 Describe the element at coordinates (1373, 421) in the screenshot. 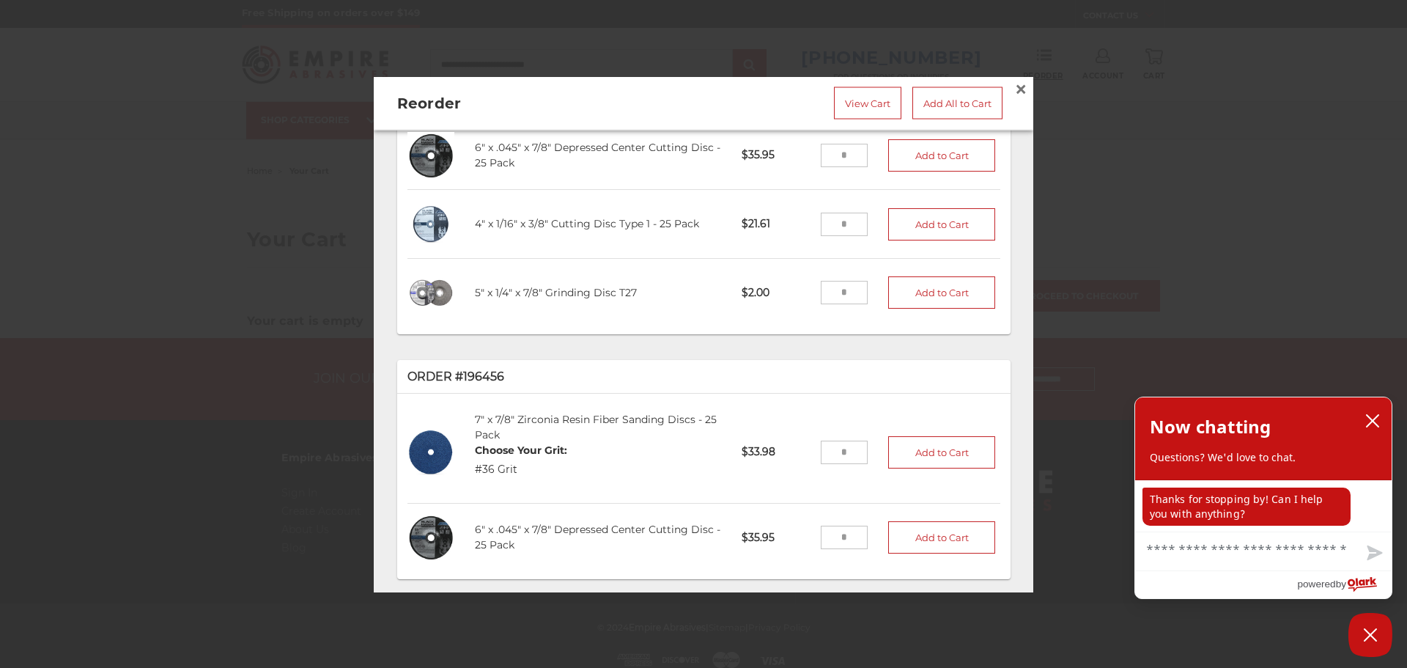

I see `button: close chatbox` at that location.